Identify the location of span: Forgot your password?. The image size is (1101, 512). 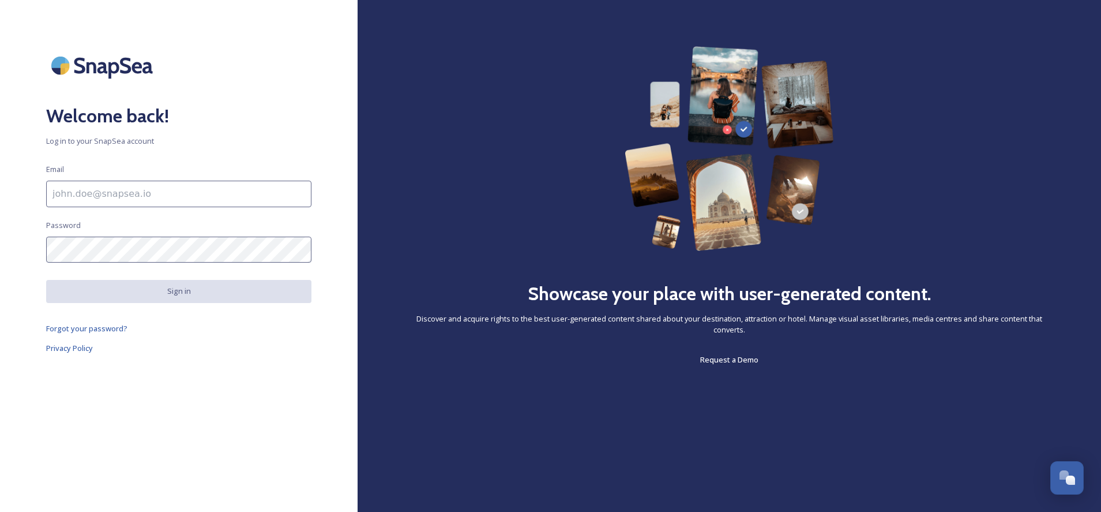
(87, 328).